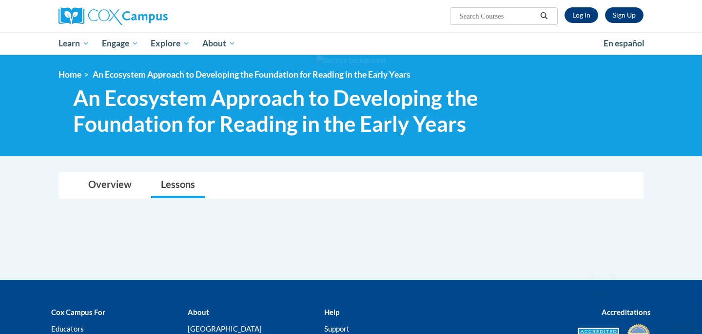 The height and width of the screenshot is (334, 702). What do you see at coordinates (351, 43) in the screenshot?
I see `div: Main menu` at bounding box center [351, 43].